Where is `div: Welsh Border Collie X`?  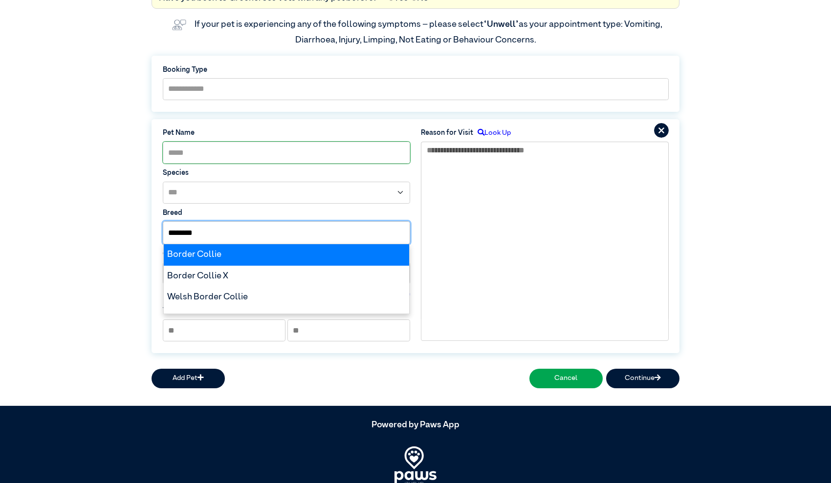 div: Welsh Border Collie X is located at coordinates (286, 318).